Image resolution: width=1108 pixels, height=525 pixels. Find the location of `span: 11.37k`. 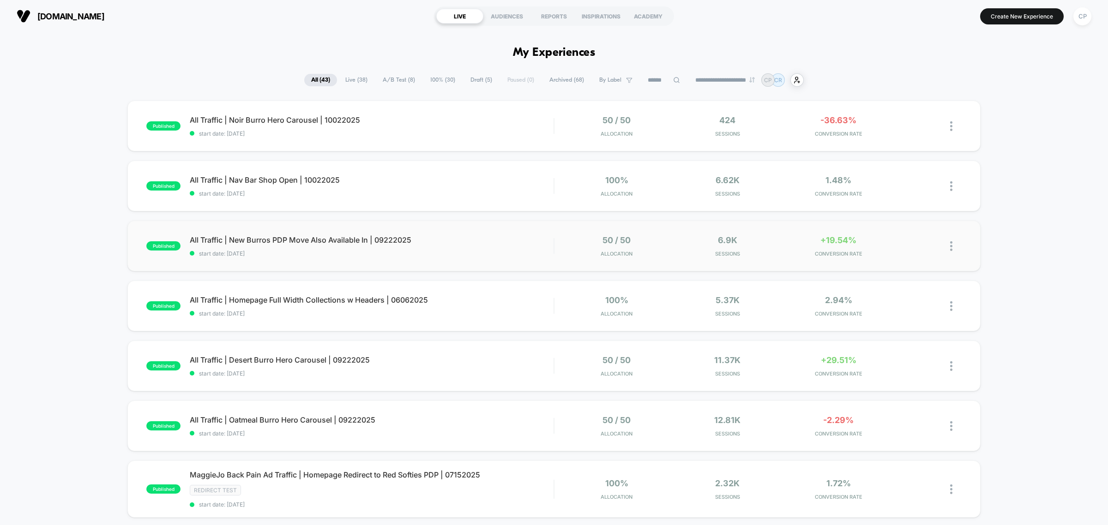

span: 11.37k is located at coordinates (727, 360).